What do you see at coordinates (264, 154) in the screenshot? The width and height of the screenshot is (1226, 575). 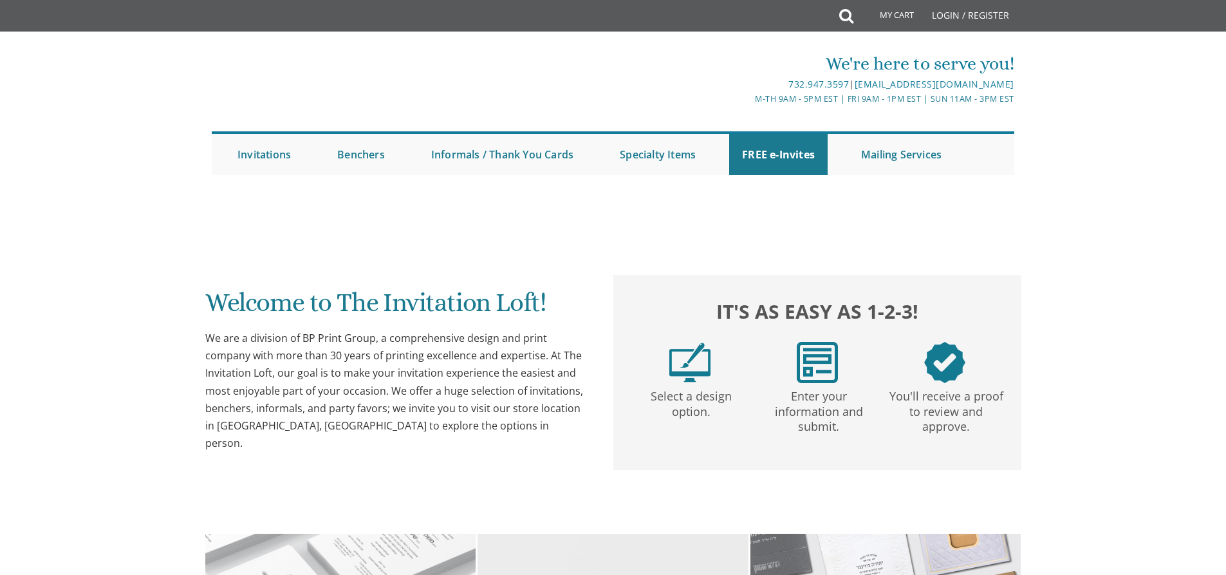 I see `a: Invitations` at bounding box center [264, 154].